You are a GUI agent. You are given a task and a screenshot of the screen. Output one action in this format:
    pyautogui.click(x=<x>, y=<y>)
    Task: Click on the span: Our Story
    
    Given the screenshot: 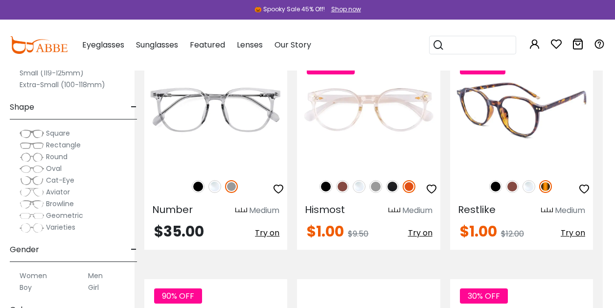 What is the action you would take?
    pyautogui.click(x=292, y=44)
    